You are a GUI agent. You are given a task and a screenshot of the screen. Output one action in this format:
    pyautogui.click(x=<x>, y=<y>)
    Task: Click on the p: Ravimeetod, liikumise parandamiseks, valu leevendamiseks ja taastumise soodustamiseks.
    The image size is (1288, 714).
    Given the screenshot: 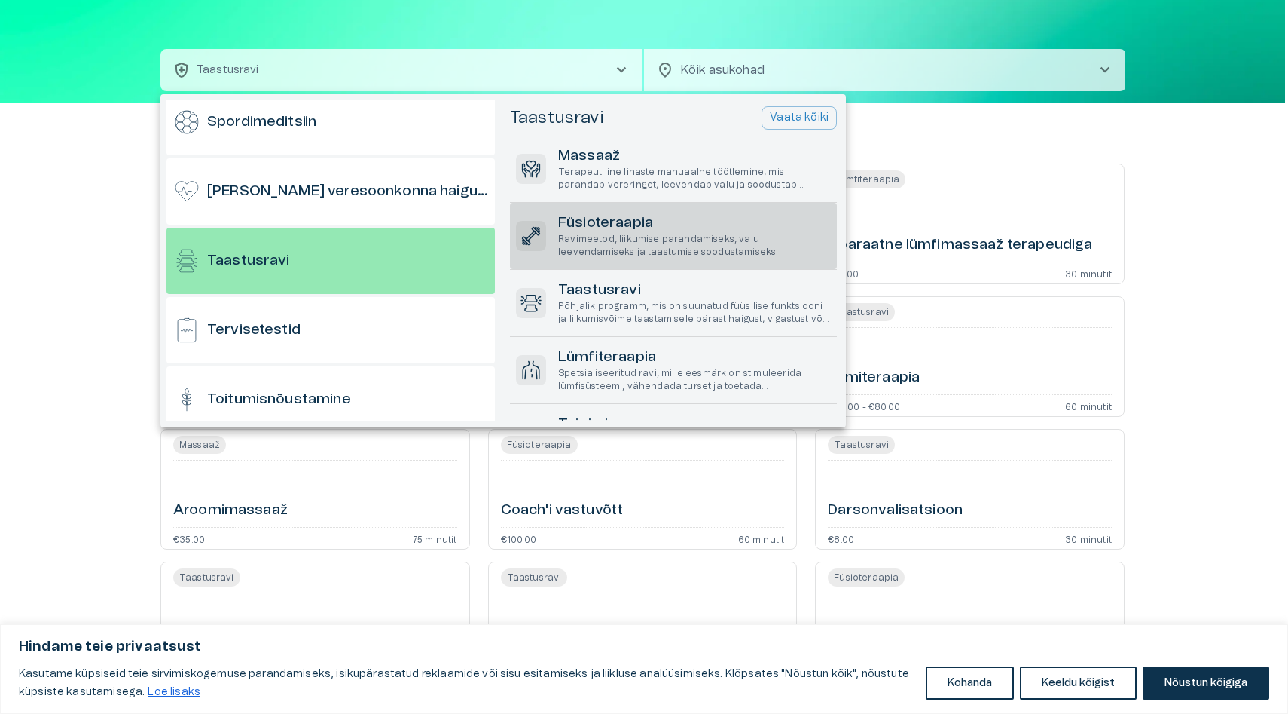 What is the action you would take?
    pyautogui.click(x=695, y=246)
    